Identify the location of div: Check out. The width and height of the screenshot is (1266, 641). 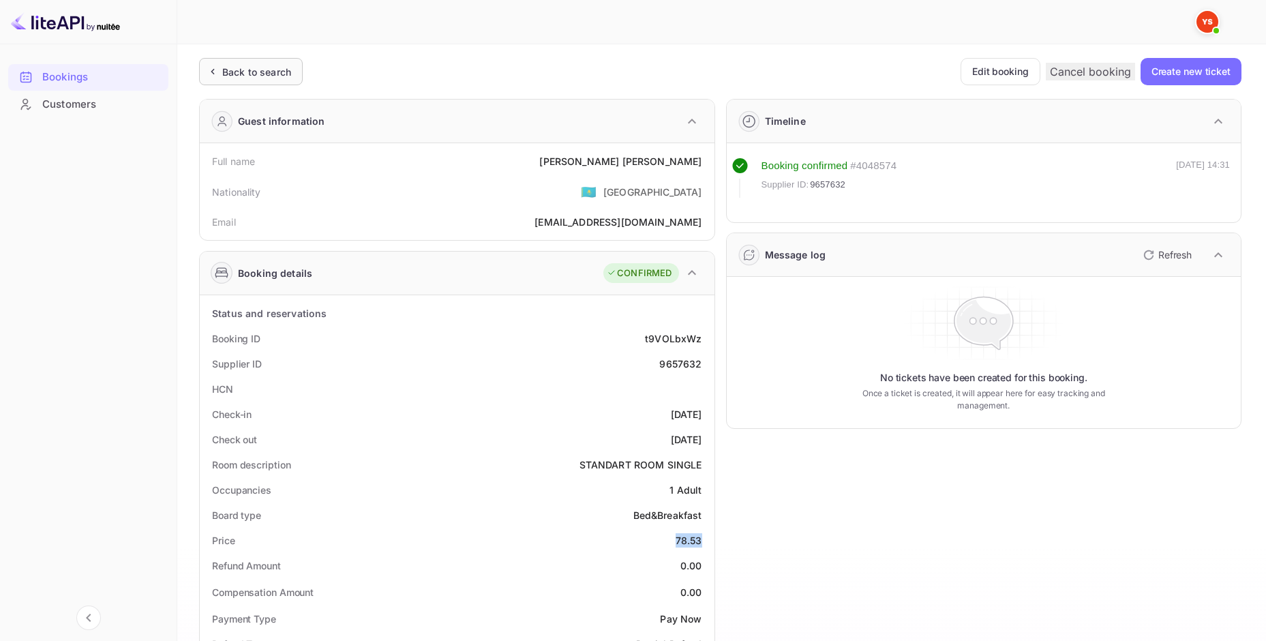
(235, 439).